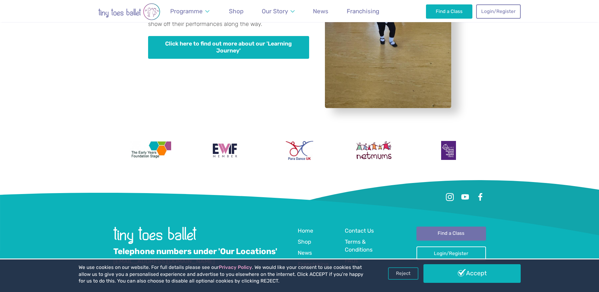 The height and width of the screenshot is (292, 599). I want to click on span: Programme, so click(186, 11).